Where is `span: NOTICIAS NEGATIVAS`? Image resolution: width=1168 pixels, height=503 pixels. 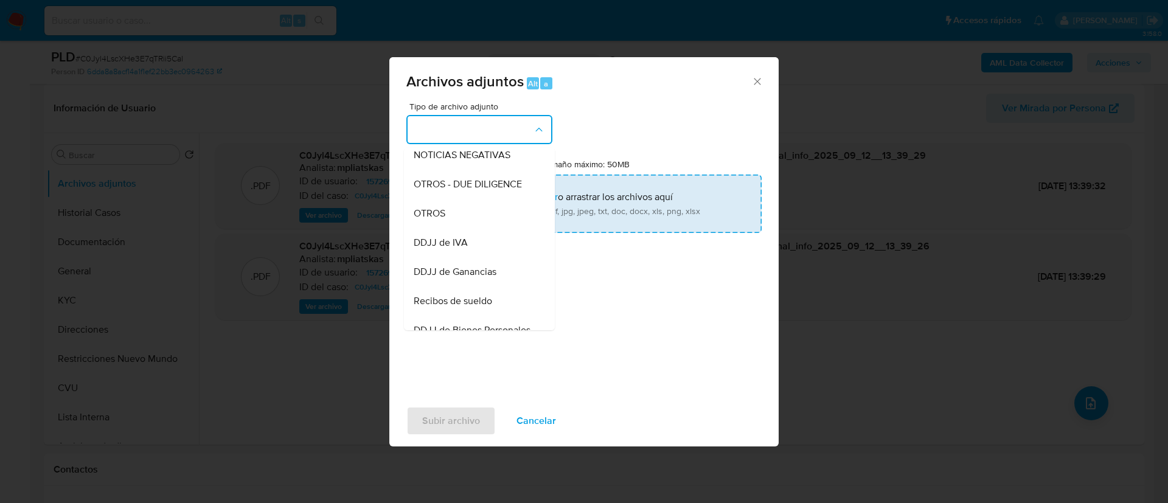 span: NOTICIAS NEGATIVAS is located at coordinates (462, 155).